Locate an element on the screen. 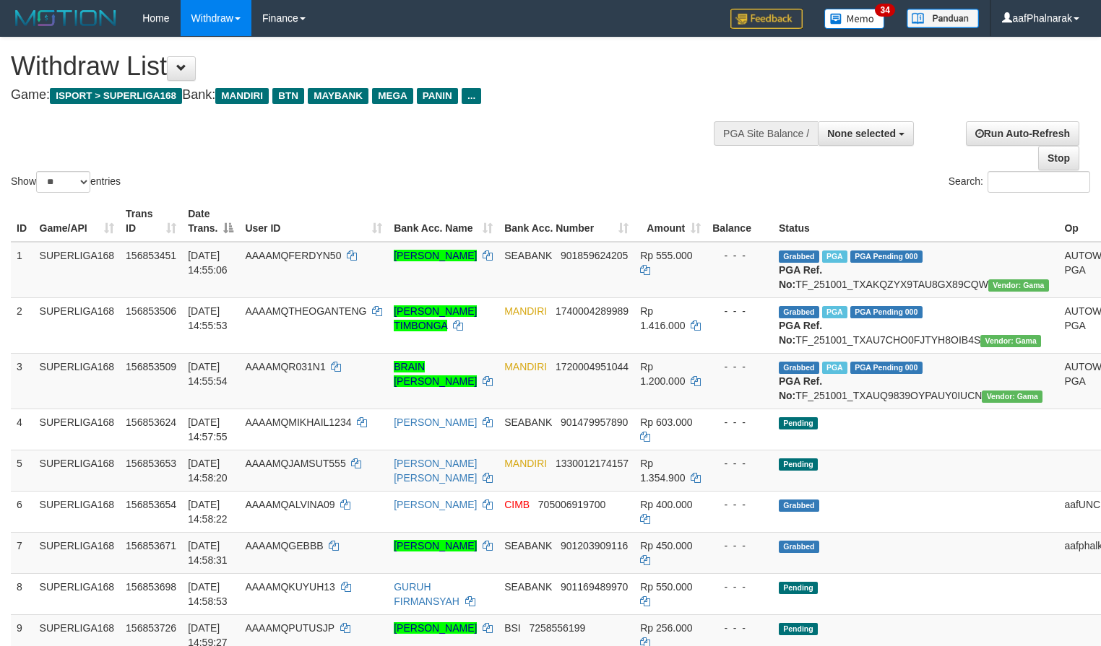 The width and height of the screenshot is (1101, 646). img: panduan.png is located at coordinates (942, 18).